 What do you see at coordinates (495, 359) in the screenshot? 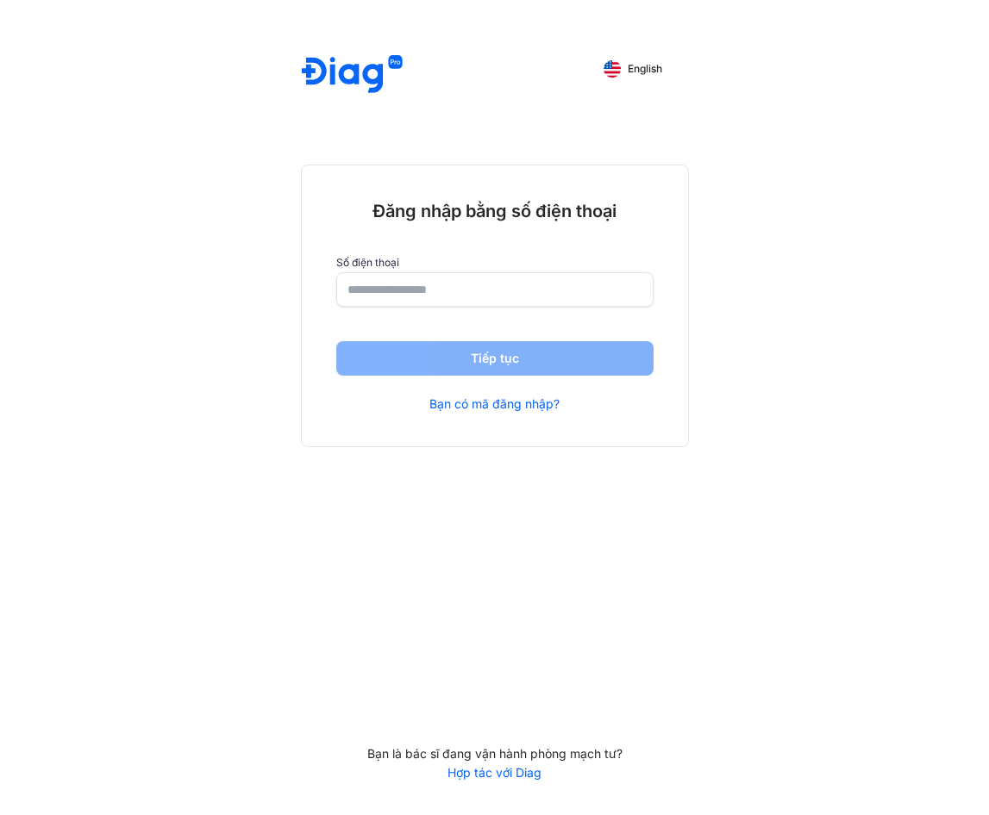
I see `button: Tiếp tục` at bounding box center [495, 359].